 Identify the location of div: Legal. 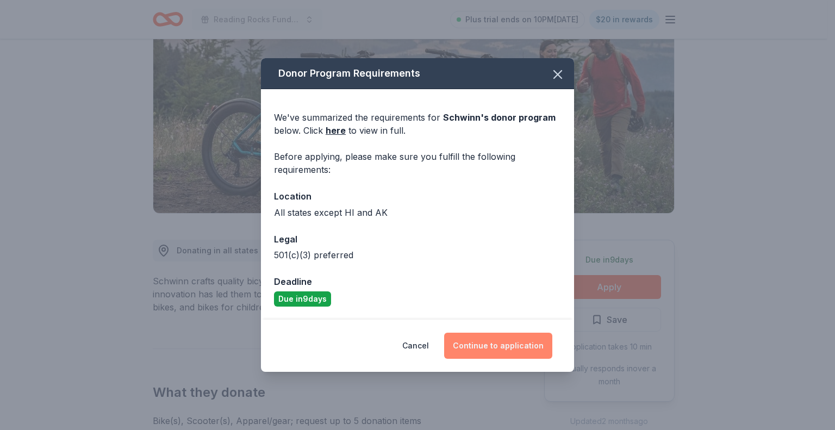
(417, 239).